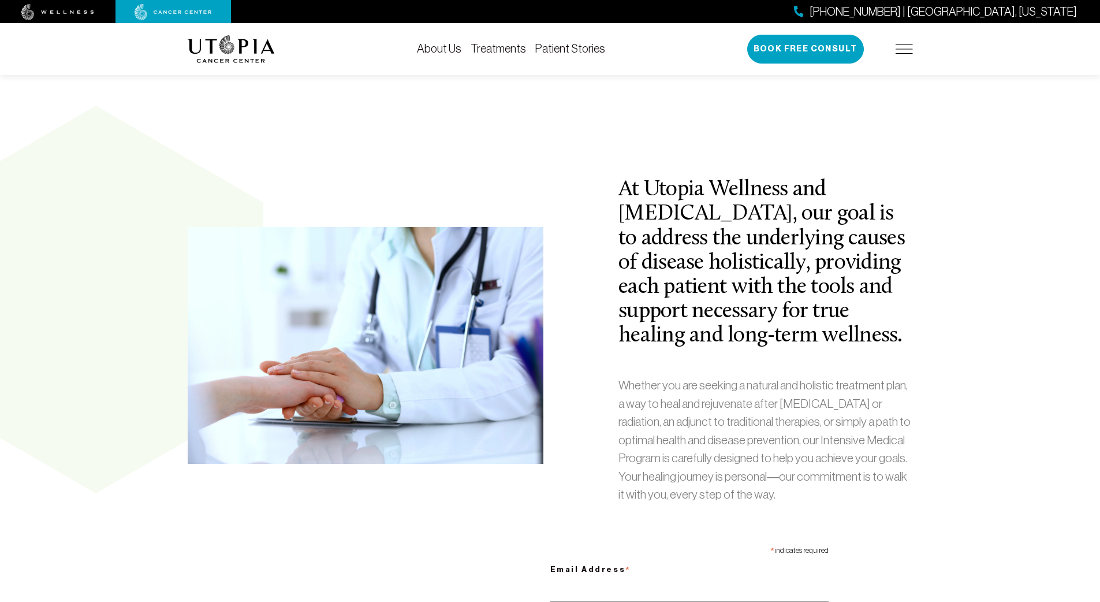 Image resolution: width=1100 pixels, height=602 pixels. Describe the element at coordinates (173, 12) in the screenshot. I see `img: cancer center` at that location.